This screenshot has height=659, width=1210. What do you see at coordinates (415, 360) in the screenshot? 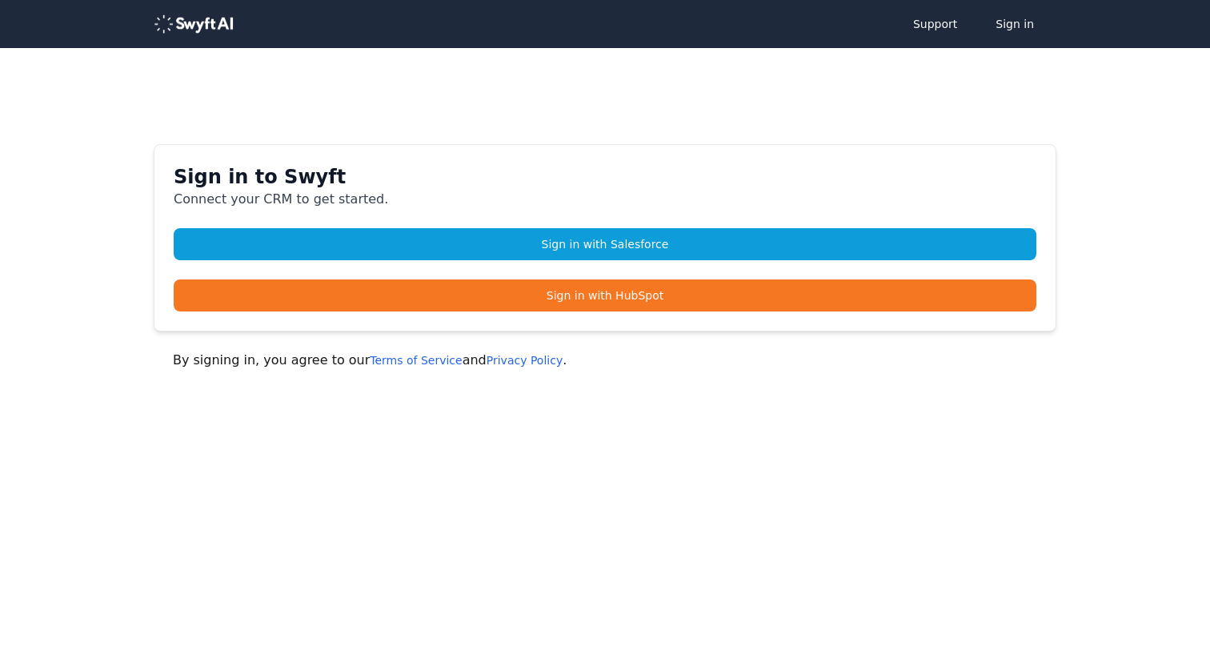
I see `a: Terms of Service` at bounding box center [415, 360].